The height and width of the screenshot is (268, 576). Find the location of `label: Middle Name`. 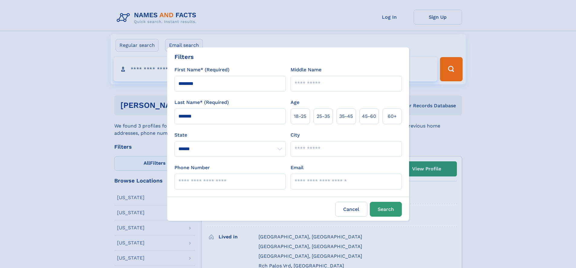

label: Middle Name is located at coordinates (306, 70).